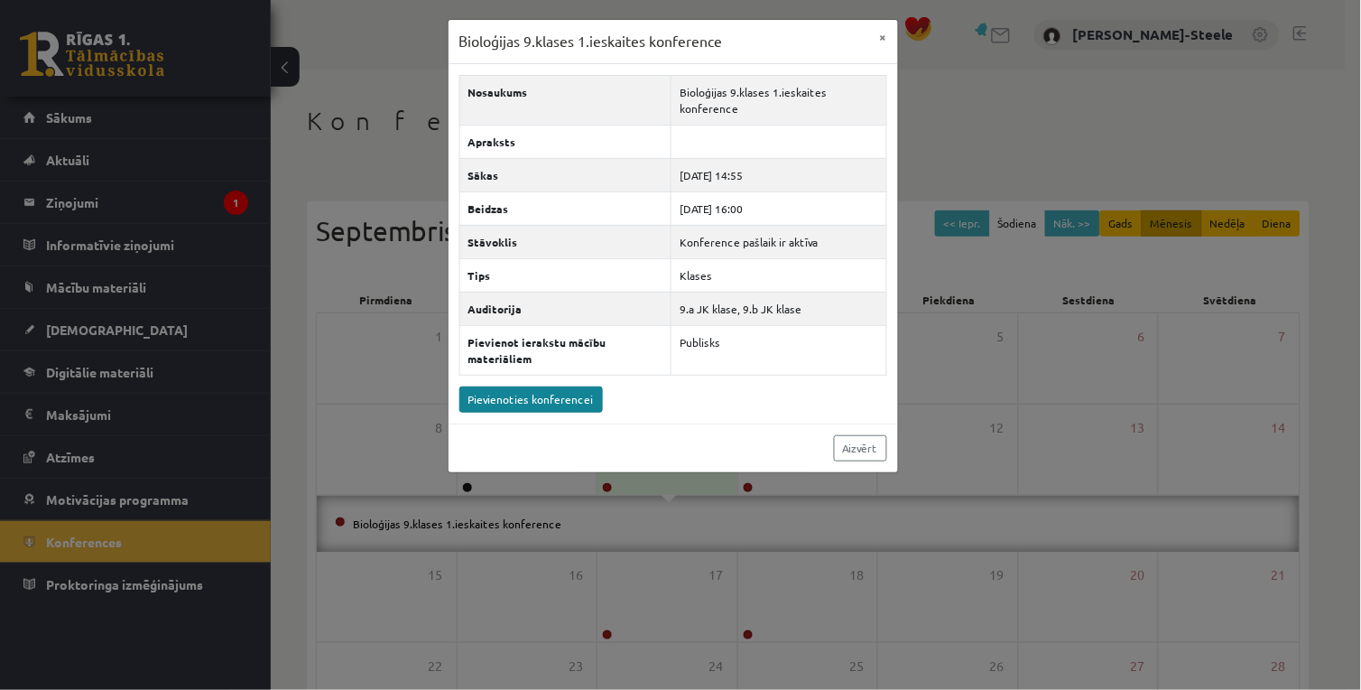  I want to click on td: Bioloģijas 9.klases 1.ieskaites konference, so click(779, 99).